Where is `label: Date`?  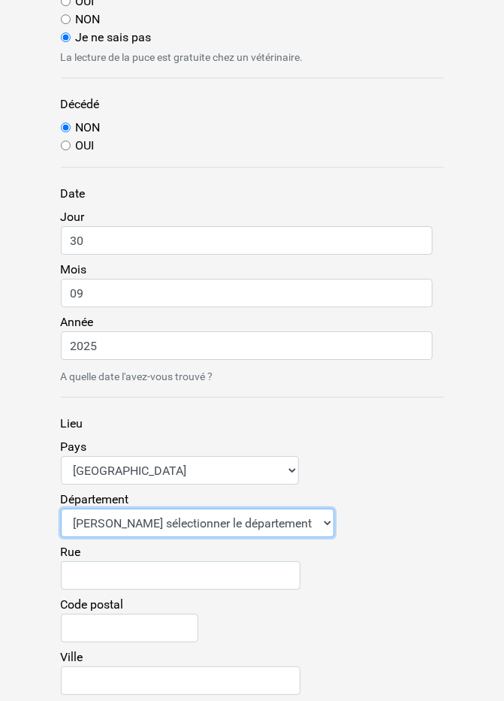 label: Date is located at coordinates (252, 194).